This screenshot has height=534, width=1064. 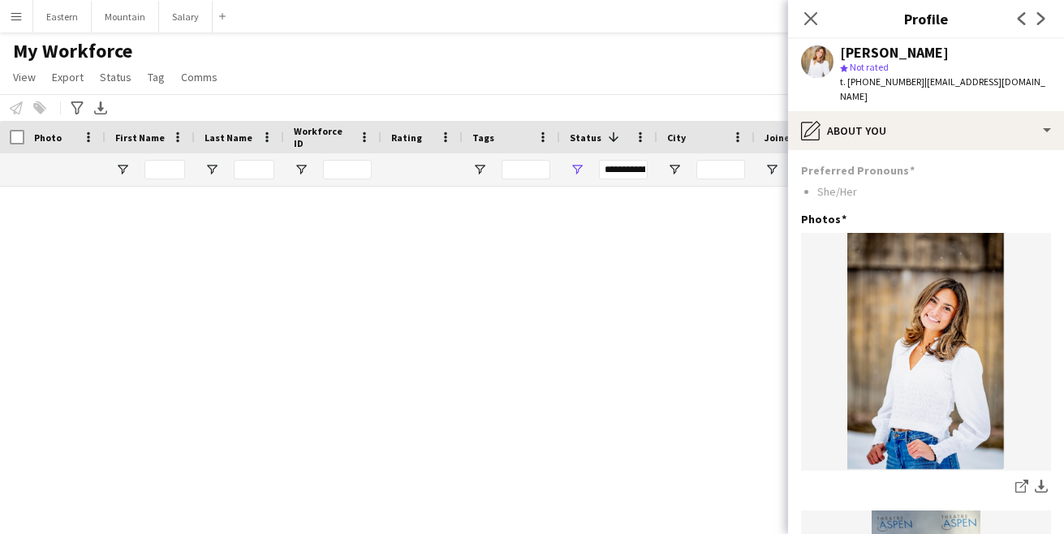 I want to click on span: First Name, so click(x=140, y=137).